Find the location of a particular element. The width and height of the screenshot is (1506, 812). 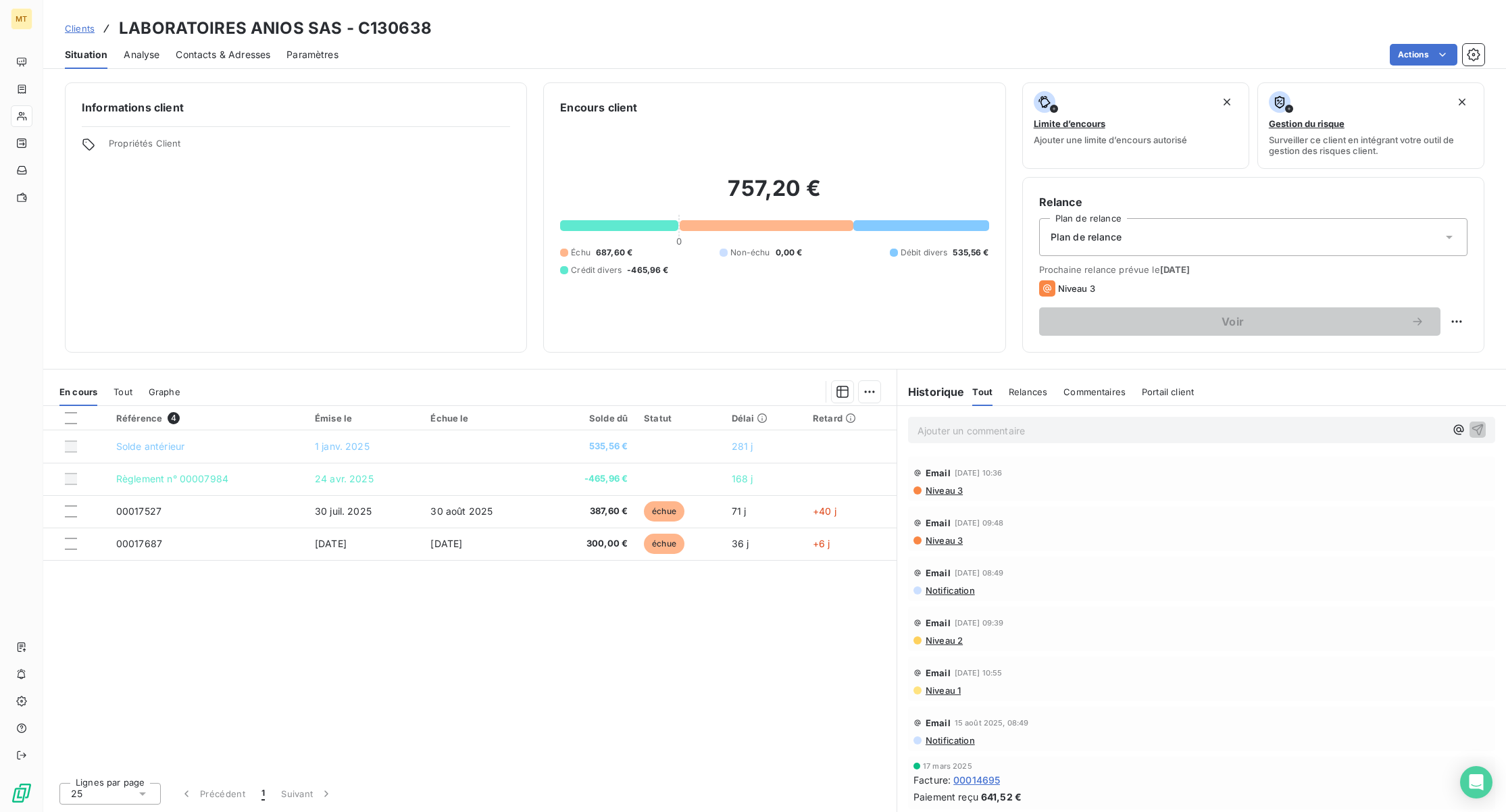

span: 387,60 € is located at coordinates (589, 511).